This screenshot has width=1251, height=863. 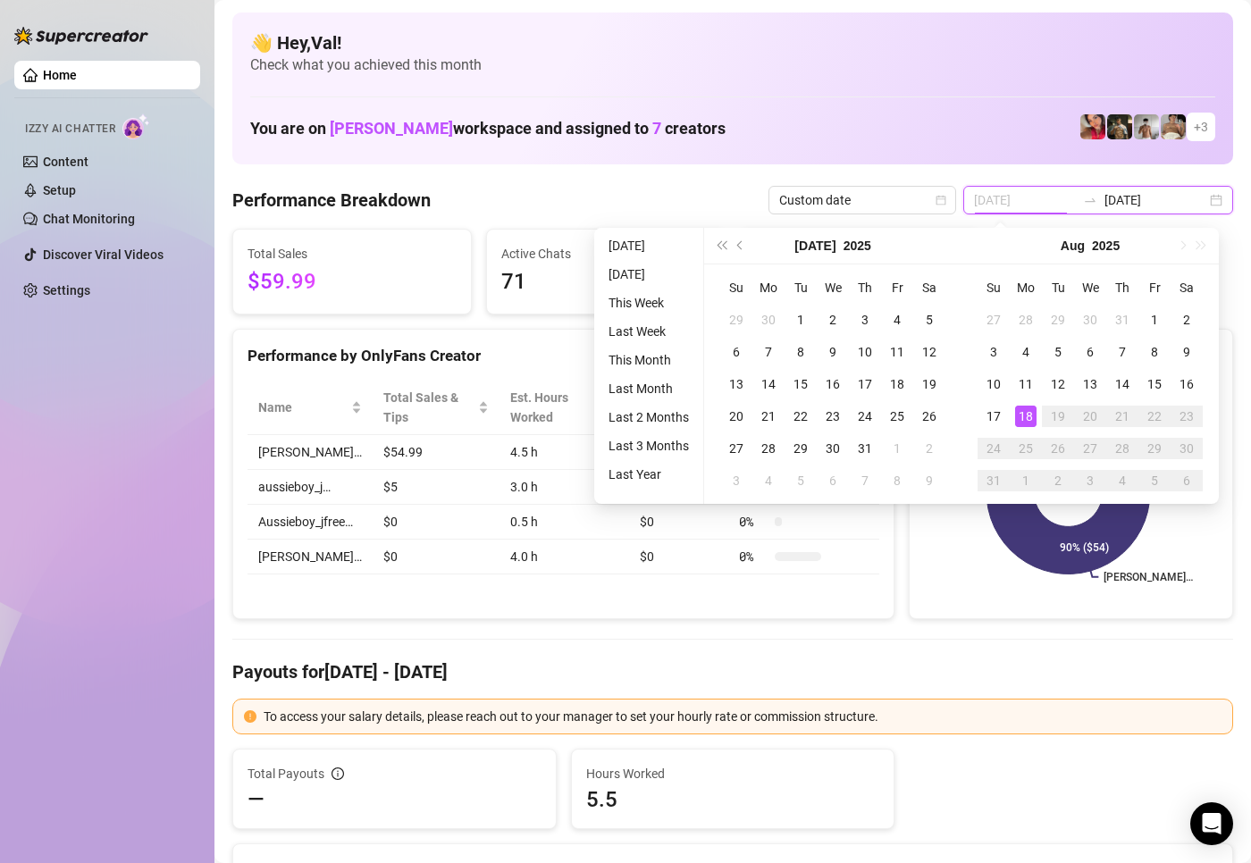 I want to click on span: Check what you achieved this month, so click(x=733, y=65).